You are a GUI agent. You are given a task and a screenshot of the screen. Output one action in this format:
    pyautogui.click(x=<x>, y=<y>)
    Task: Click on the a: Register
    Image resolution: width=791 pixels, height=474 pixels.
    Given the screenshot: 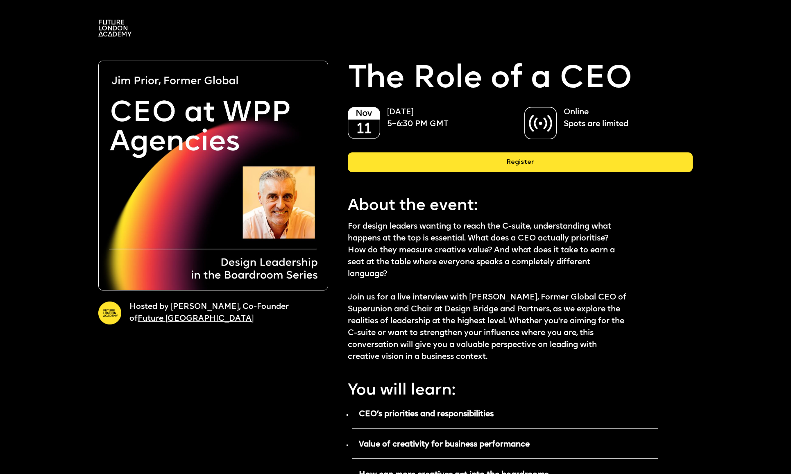 What is the action you would take?
    pyautogui.click(x=520, y=165)
    